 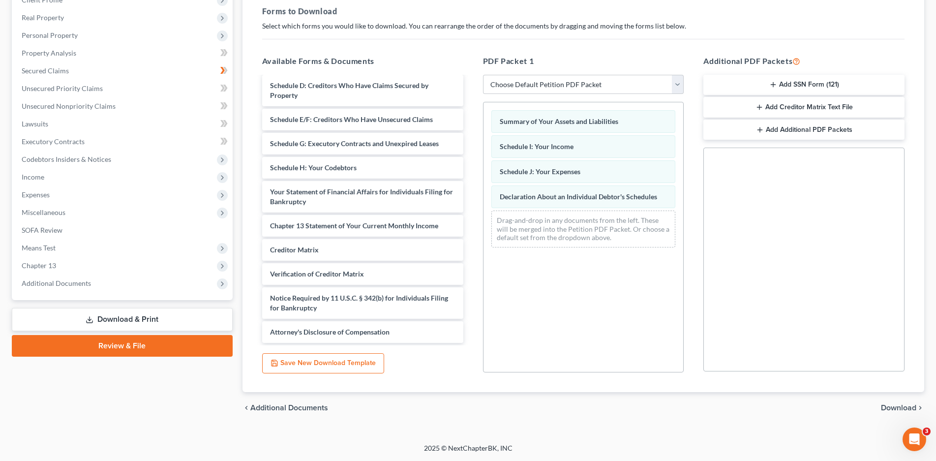 I want to click on span: Income, so click(x=33, y=177).